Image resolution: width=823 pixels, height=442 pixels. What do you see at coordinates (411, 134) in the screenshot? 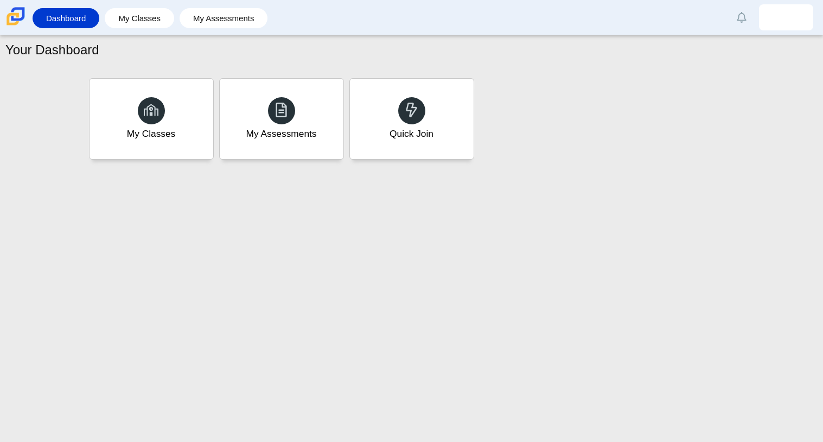
I see `div: Quick Join` at bounding box center [411, 134].